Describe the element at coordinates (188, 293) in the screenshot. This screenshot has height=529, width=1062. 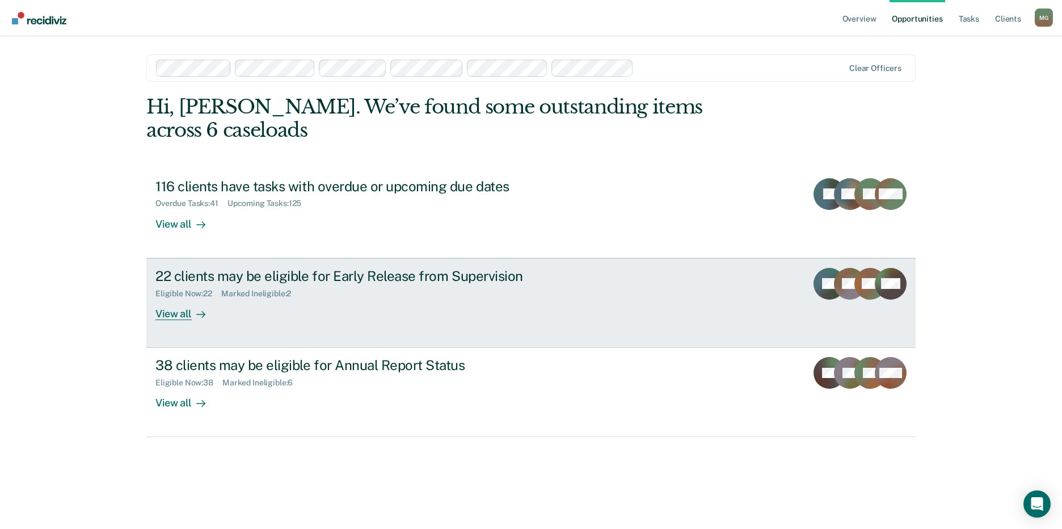
I see `div: Eligible Now : 22` at that location.